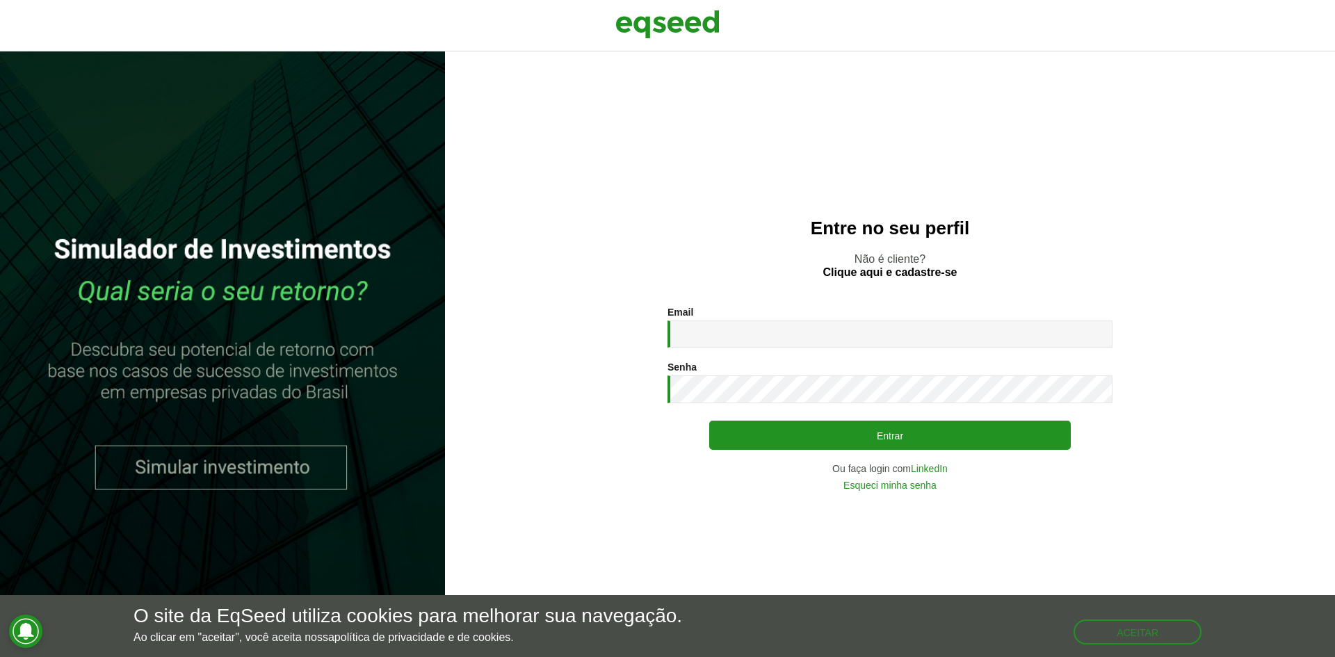 This screenshot has width=1335, height=657. What do you see at coordinates (890, 485) in the screenshot?
I see `a: Esqueci minha senha` at bounding box center [890, 485].